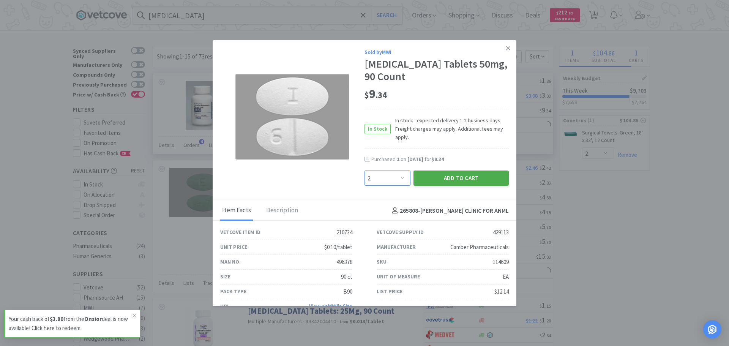 Image resolution: width=729 pixels, height=346 pixels. What do you see at coordinates (347, 277) in the screenshot?
I see `div: 90 ct` at bounding box center [347, 277].